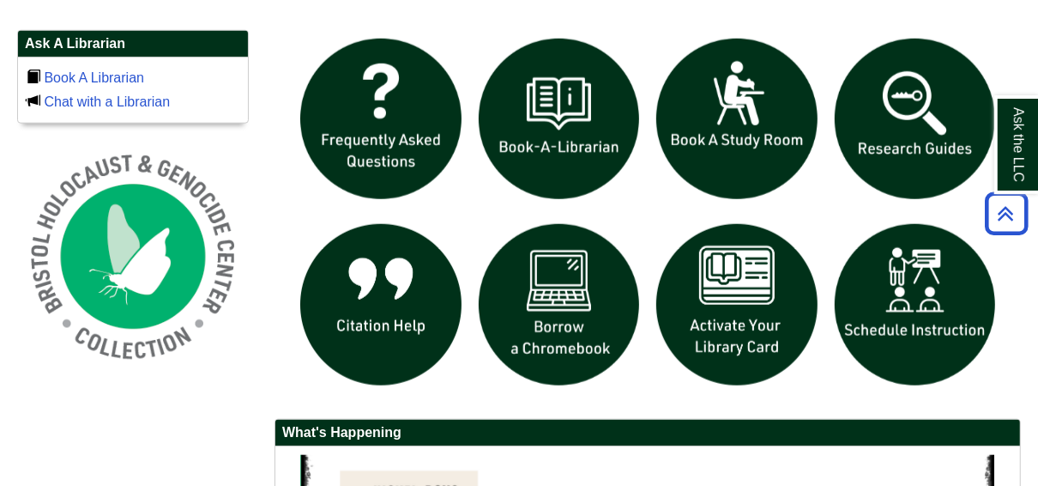  What do you see at coordinates (94, 77) in the screenshot?
I see `a: Book A Librarian` at bounding box center [94, 77].